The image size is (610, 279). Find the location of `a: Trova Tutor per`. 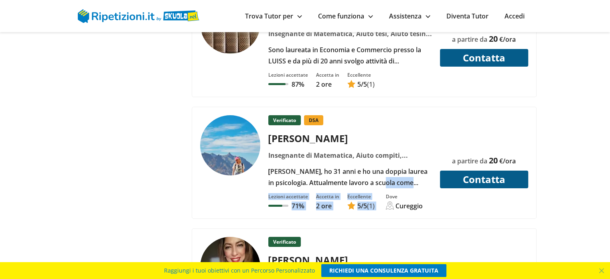

a: Trova Tutor per is located at coordinates (274, 16).